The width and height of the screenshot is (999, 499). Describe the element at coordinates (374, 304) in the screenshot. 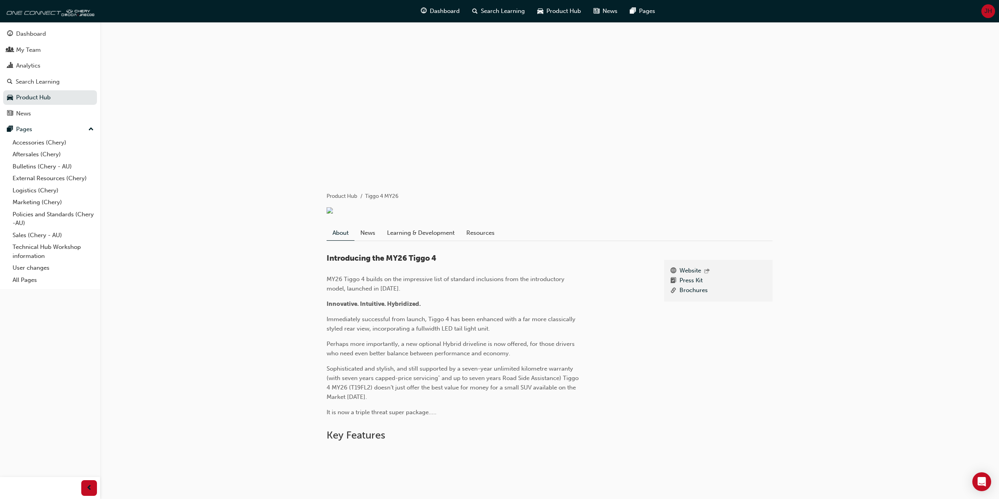

I see `span: Innovative. Intuitive. Hybridized.` at that location.